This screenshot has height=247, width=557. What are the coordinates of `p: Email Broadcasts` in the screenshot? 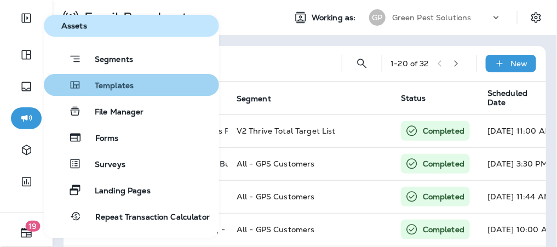 It's located at (137, 18).